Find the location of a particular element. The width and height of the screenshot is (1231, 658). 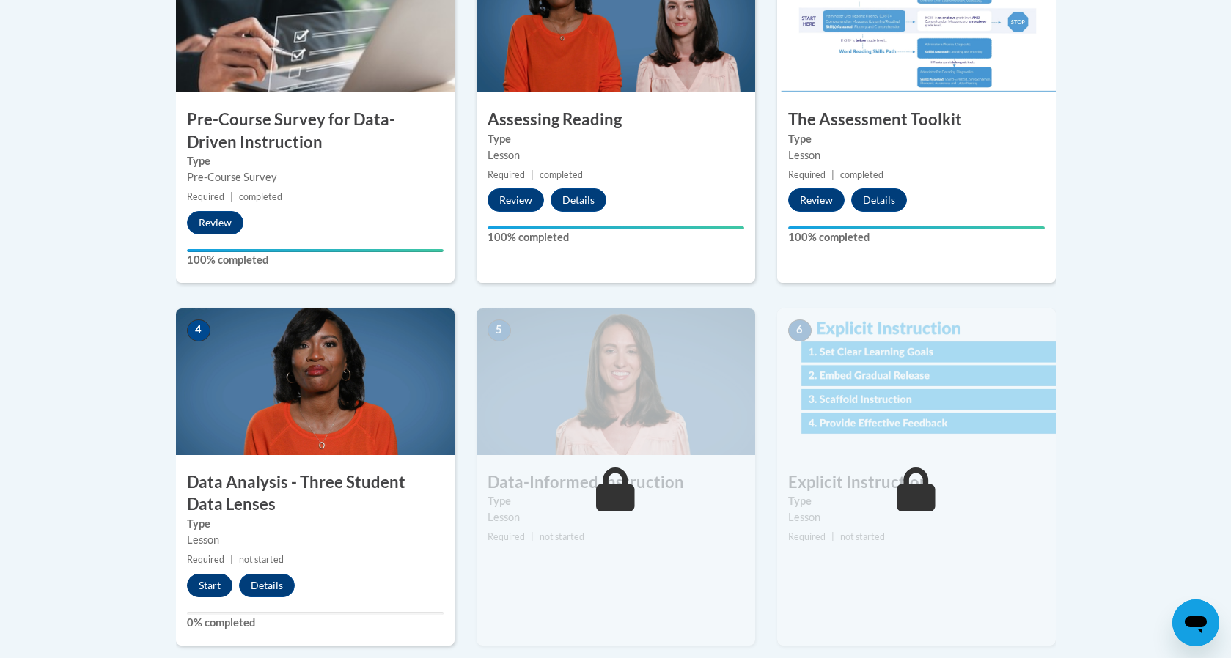

span: 5 is located at coordinates (499, 331).